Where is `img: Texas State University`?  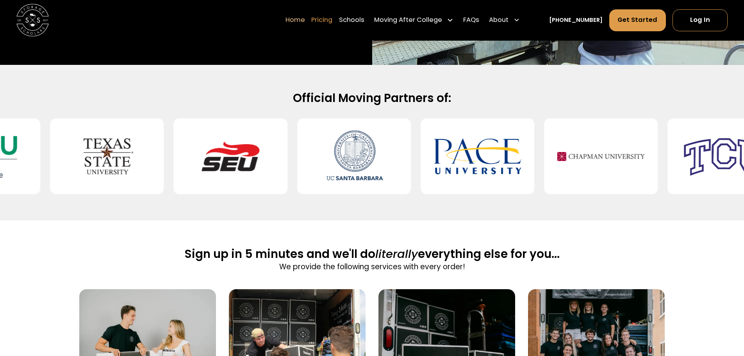
img: Texas State University is located at coordinates (107, 156).